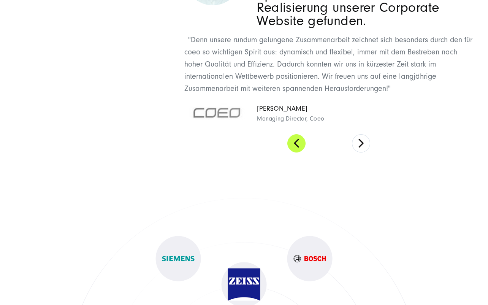  Describe the element at coordinates (217, 114) in the screenshot. I see `img: csm_coeo_logo_02_09fa832268` at that location.